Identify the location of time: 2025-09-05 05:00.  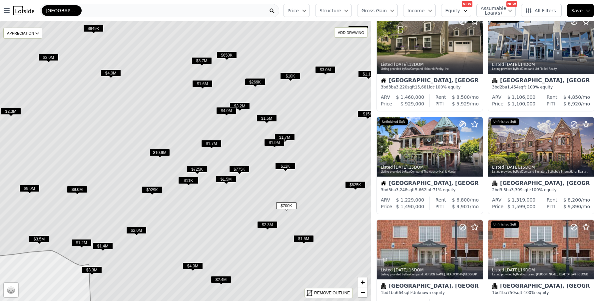
(400, 270).